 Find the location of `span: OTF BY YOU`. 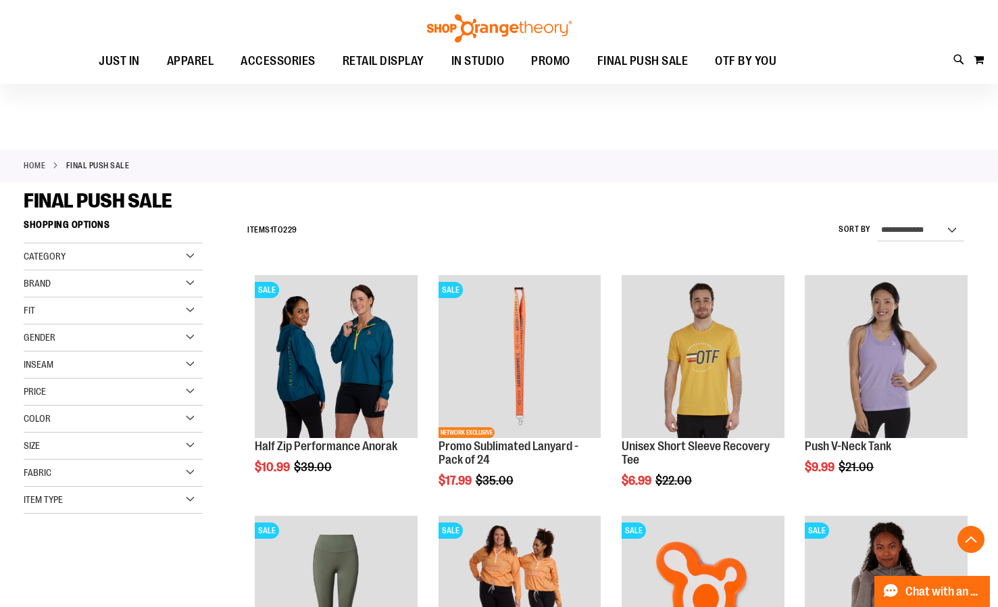

span: OTF BY YOU is located at coordinates (745, 61).